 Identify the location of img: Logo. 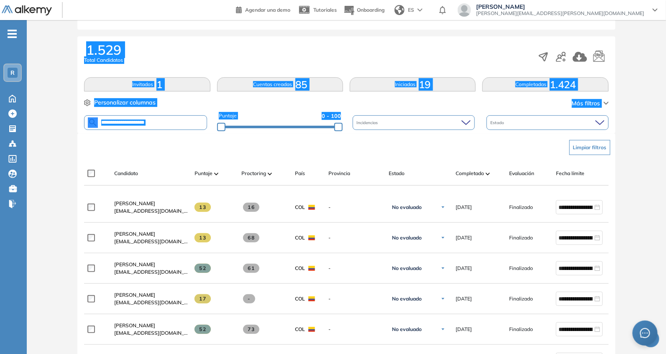
(27, 10).